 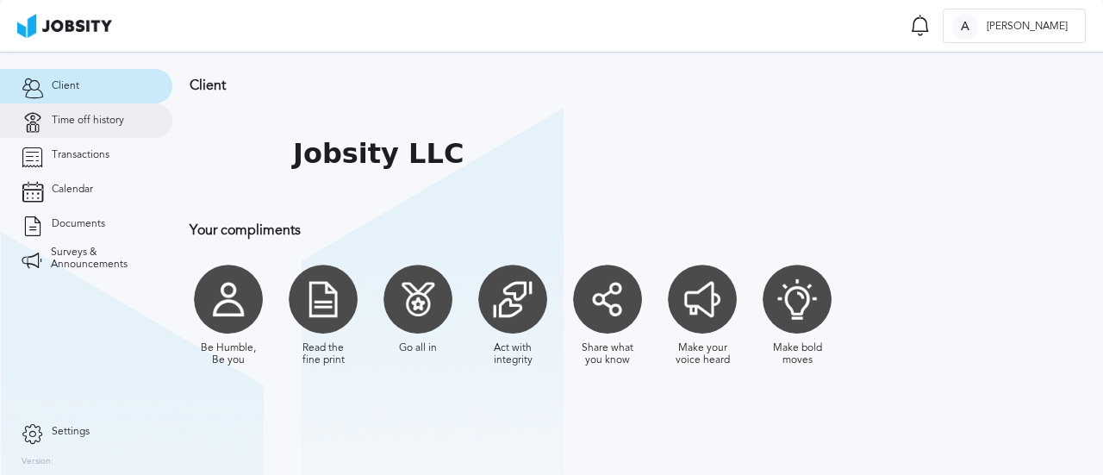 What do you see at coordinates (71, 432) in the screenshot?
I see `span: Settings` at bounding box center [71, 432].